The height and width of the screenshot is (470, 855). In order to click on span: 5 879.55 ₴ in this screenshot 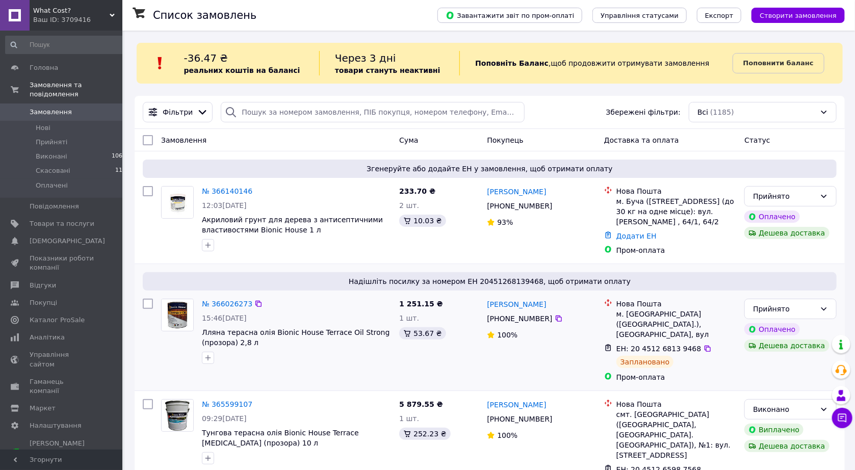, I will do `click(421, 404)`.